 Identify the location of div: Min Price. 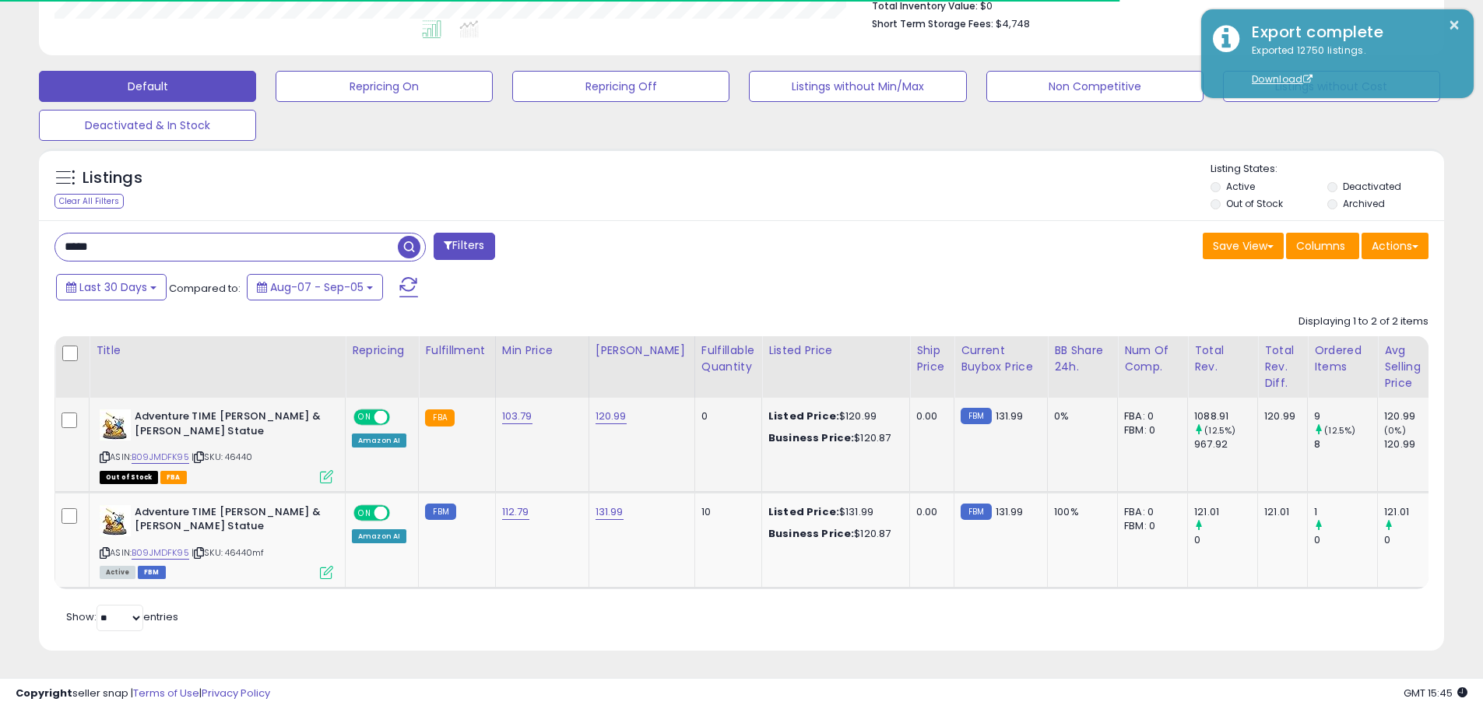
(542, 350).